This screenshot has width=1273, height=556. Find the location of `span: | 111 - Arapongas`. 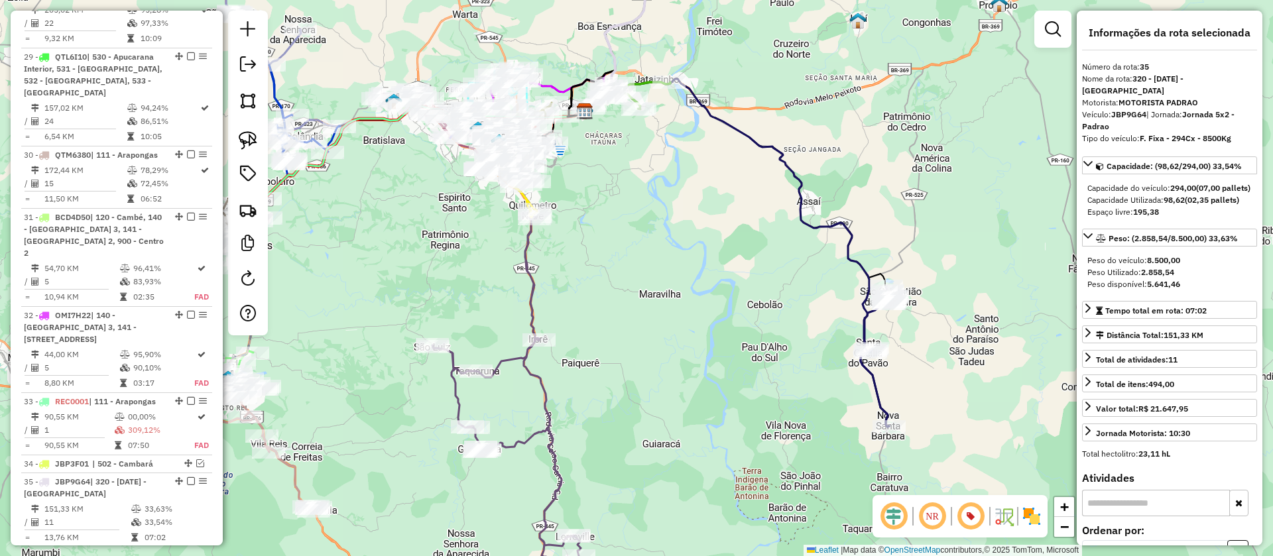

span: | 111 - Arapongas is located at coordinates (124, 154).